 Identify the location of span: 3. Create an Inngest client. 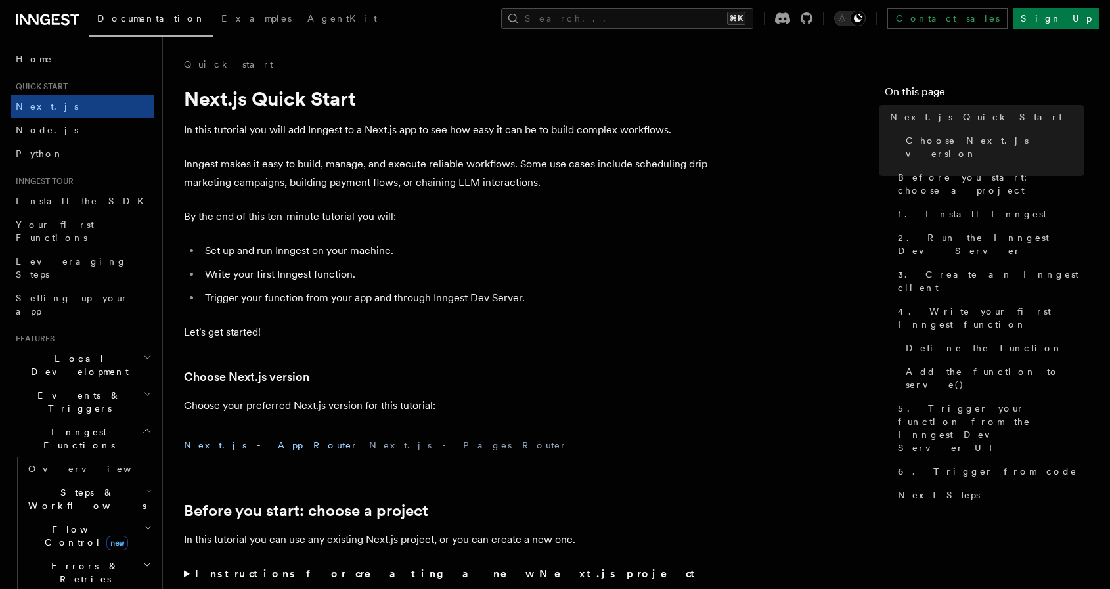
(990, 281).